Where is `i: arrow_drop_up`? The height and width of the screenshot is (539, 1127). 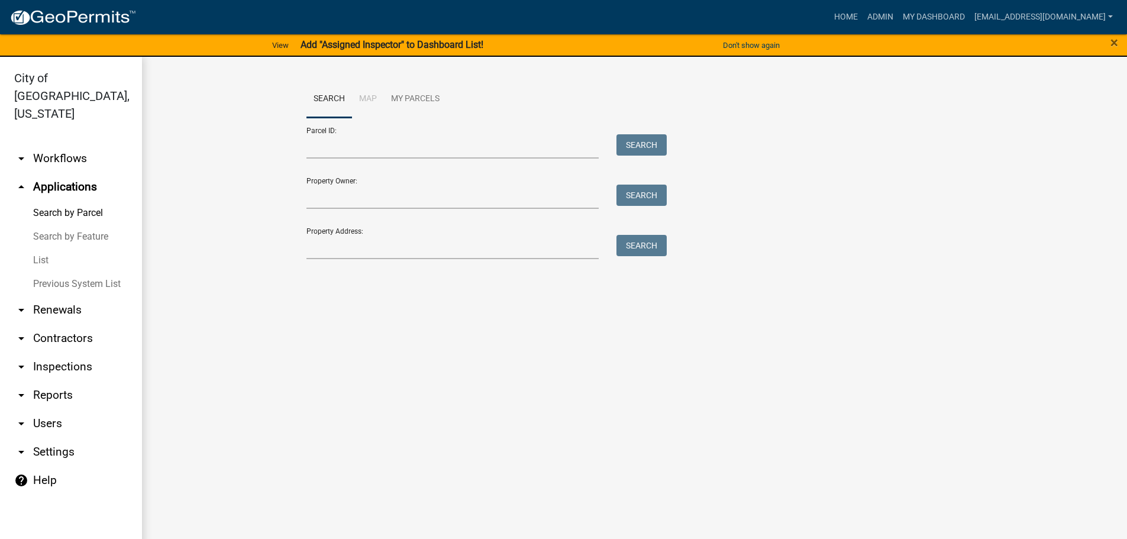 i: arrow_drop_up is located at coordinates (21, 187).